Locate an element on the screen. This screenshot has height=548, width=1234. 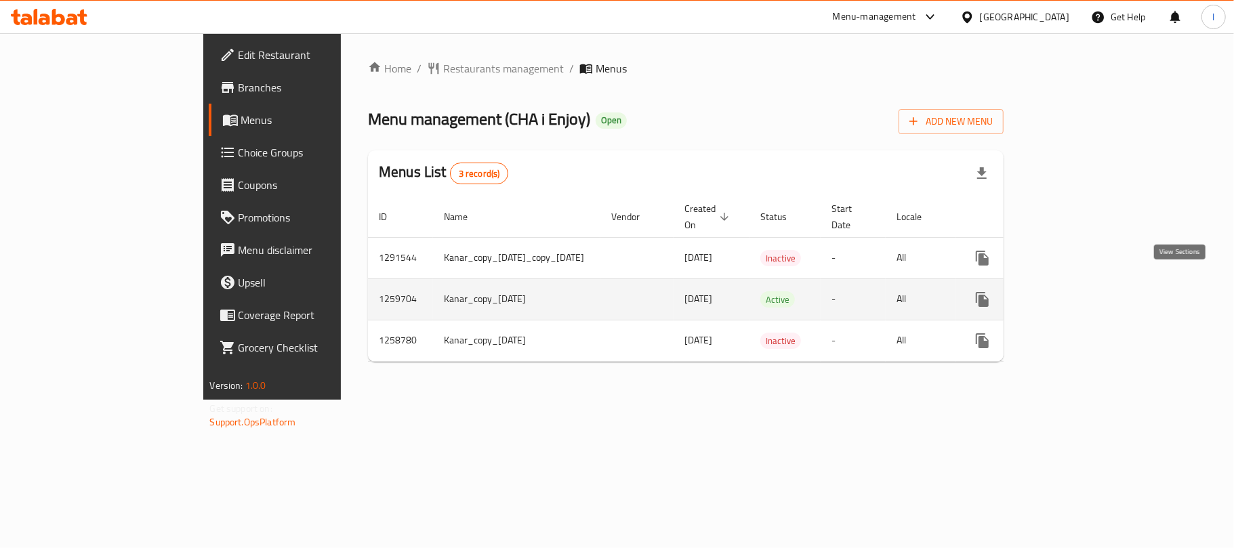
span: Grocery Checklist is located at coordinates (318, 348).